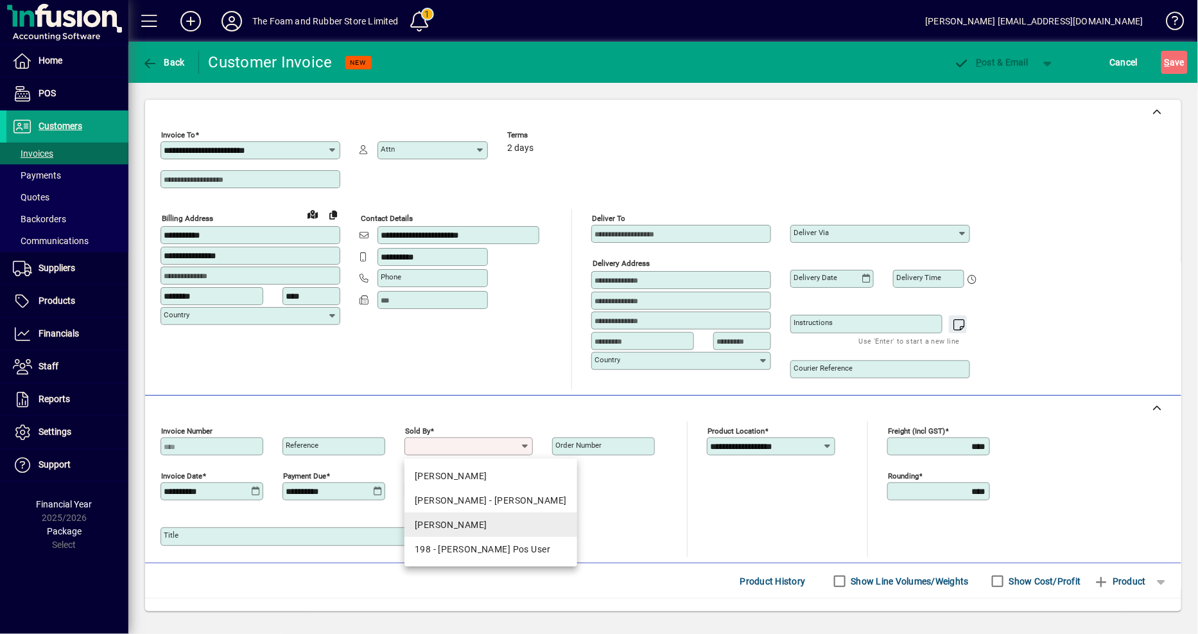 The image size is (1198, 634). Describe the element at coordinates (546, 135) in the screenshot. I see `span: Terms` at that location.